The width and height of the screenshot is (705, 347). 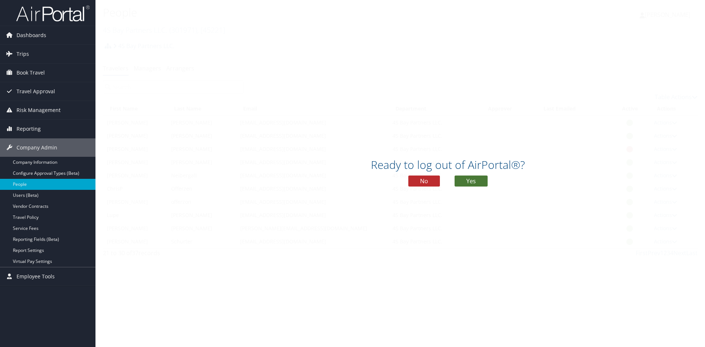 What do you see at coordinates (29, 129) in the screenshot?
I see `span: Reporting` at bounding box center [29, 129].